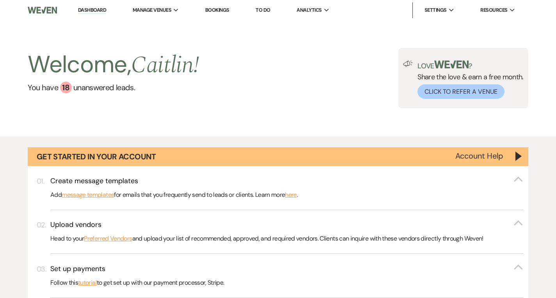  I want to click on button: Create message templates, so click(287, 181).